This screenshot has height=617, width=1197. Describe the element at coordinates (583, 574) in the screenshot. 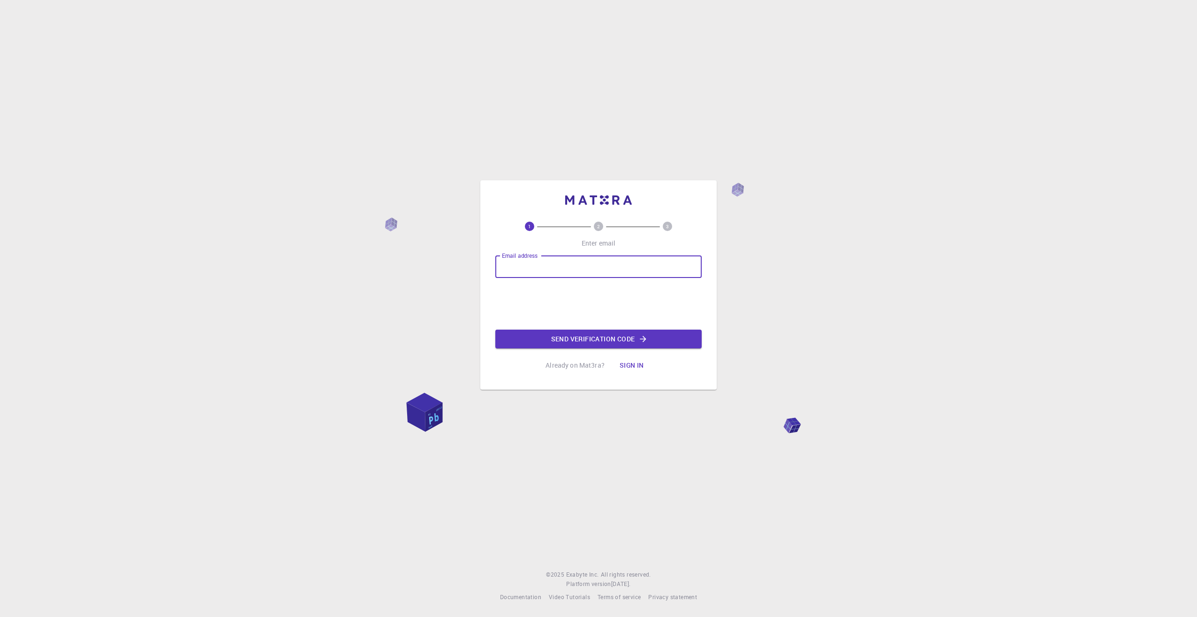

I see `span: Exabyte Inc.` at that location.